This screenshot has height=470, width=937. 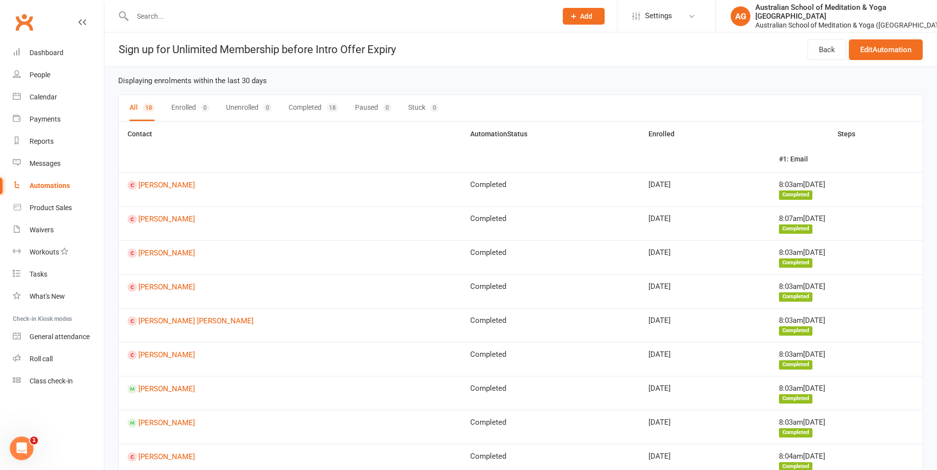 What do you see at coordinates (58, 53) in the screenshot?
I see `a: Dashboard` at bounding box center [58, 53].